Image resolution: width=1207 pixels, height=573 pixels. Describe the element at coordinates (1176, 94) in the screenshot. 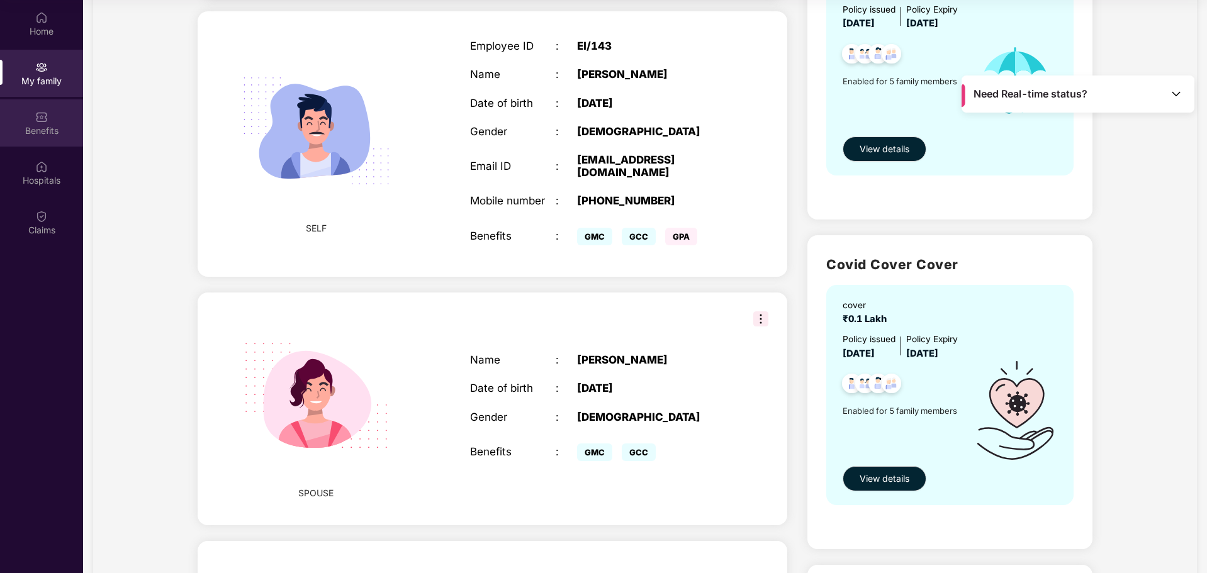

I see `img: Toggle Icon` at that location.